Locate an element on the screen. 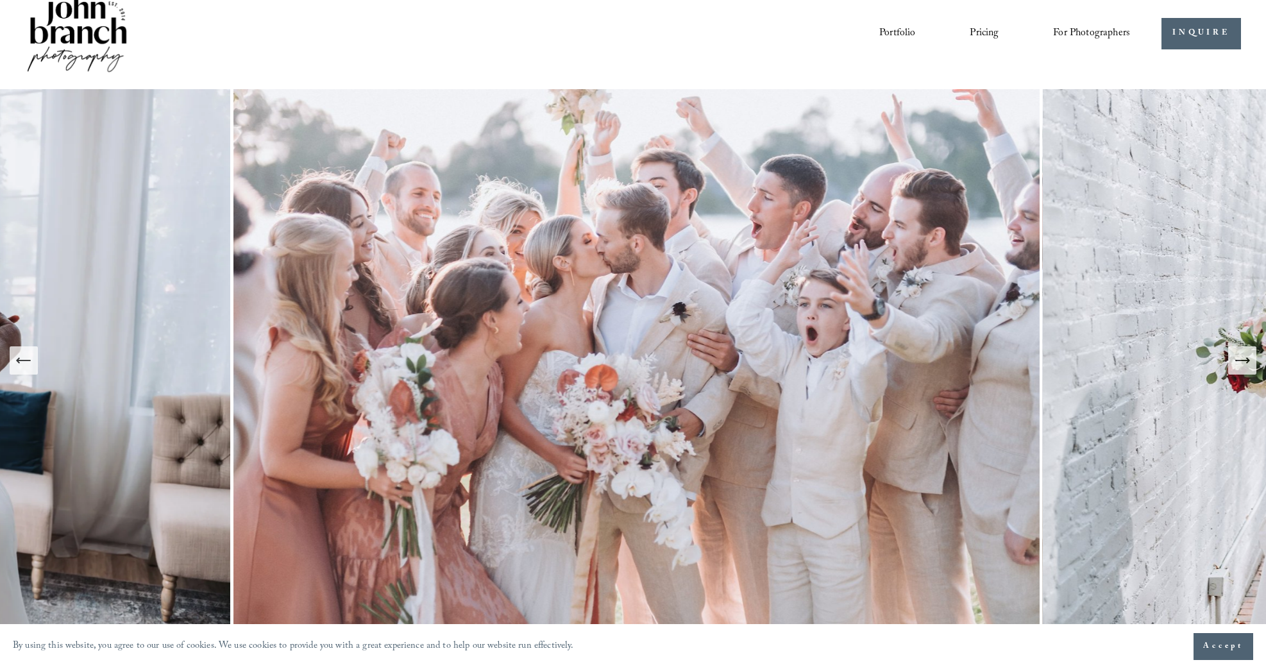 The image size is (1266, 669). button: Previous Slide is located at coordinates (24, 360).